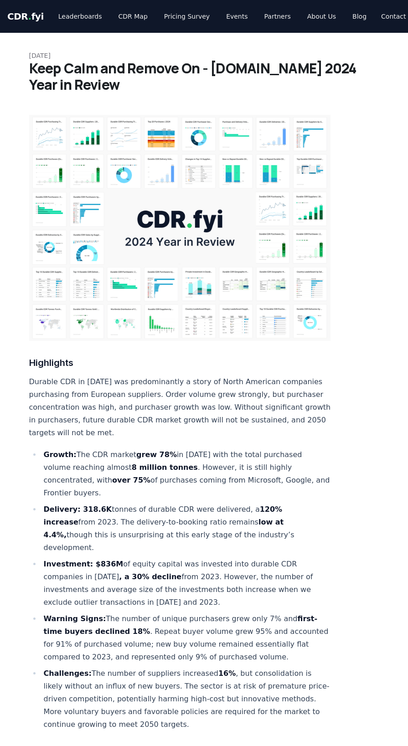 This screenshot has width=408, height=746. I want to click on strong: 8 million tonnes, so click(164, 467).